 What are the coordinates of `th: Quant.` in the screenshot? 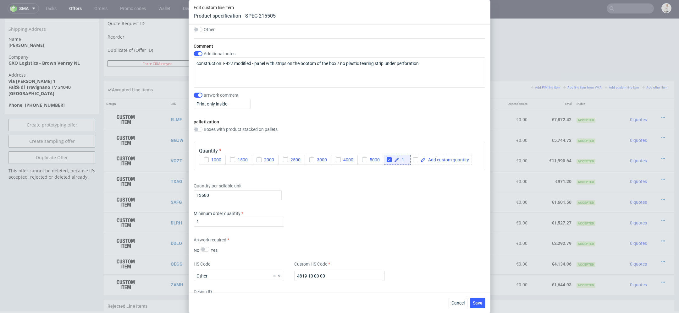 It's located at (383, 85).